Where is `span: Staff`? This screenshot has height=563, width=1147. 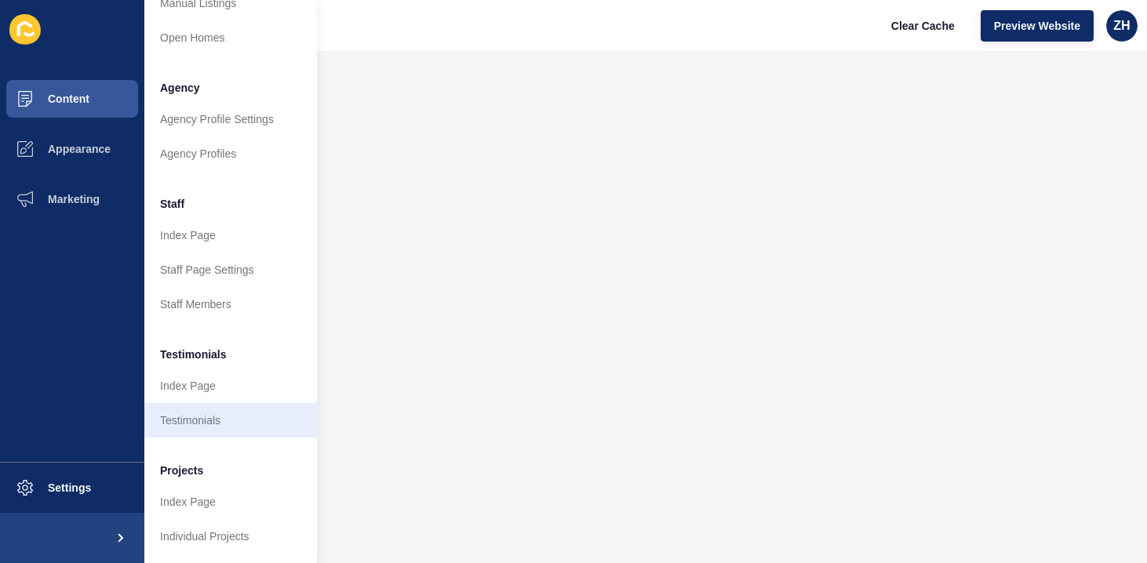 span: Staff is located at coordinates (172, 204).